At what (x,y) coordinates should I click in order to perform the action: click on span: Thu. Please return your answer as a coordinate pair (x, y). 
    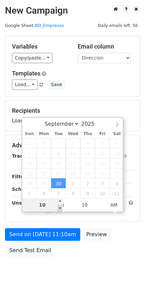
    Looking at the image, I should click on (88, 134).